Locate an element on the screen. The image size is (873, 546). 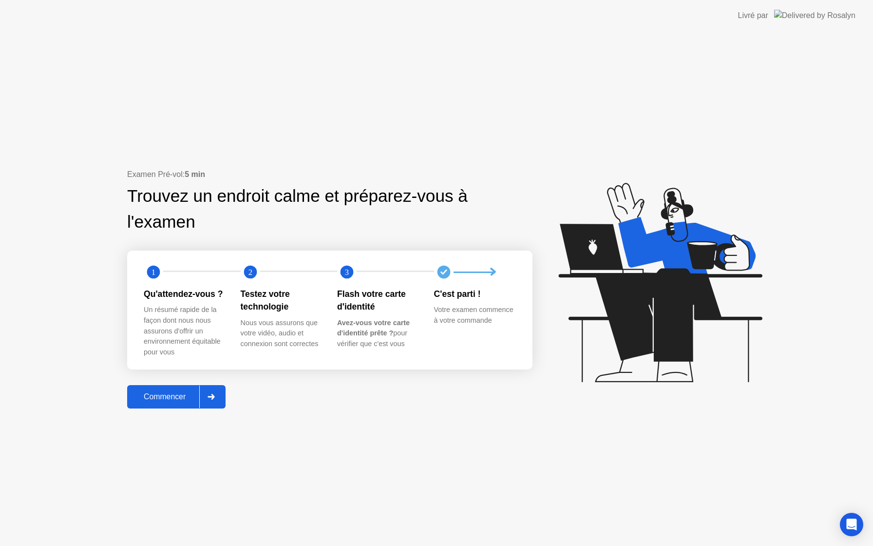
div: Examen Pré-vol: is located at coordinates (330, 174).